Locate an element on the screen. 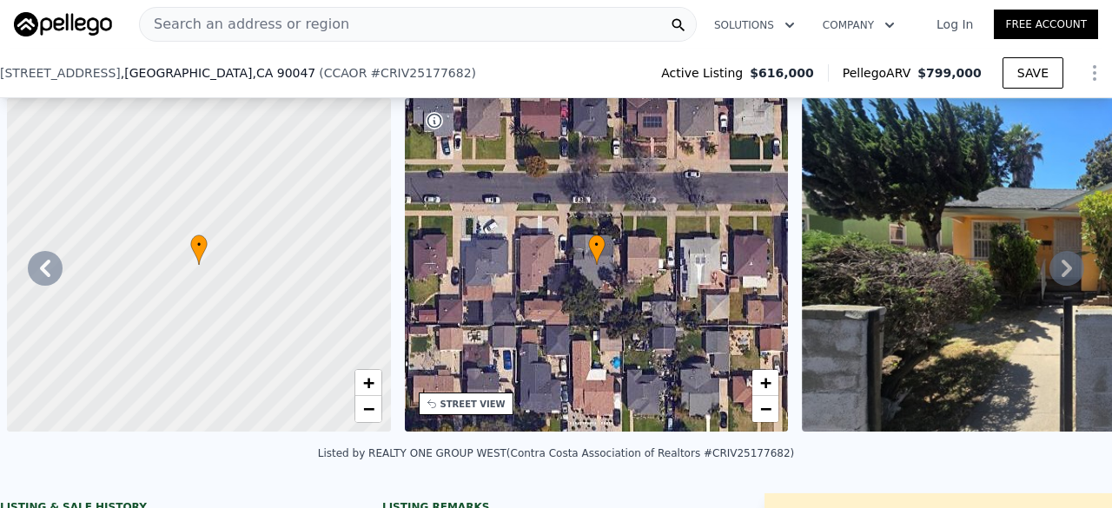 This screenshot has height=508, width=1112. span: Search an address or region is located at coordinates (244, 24).